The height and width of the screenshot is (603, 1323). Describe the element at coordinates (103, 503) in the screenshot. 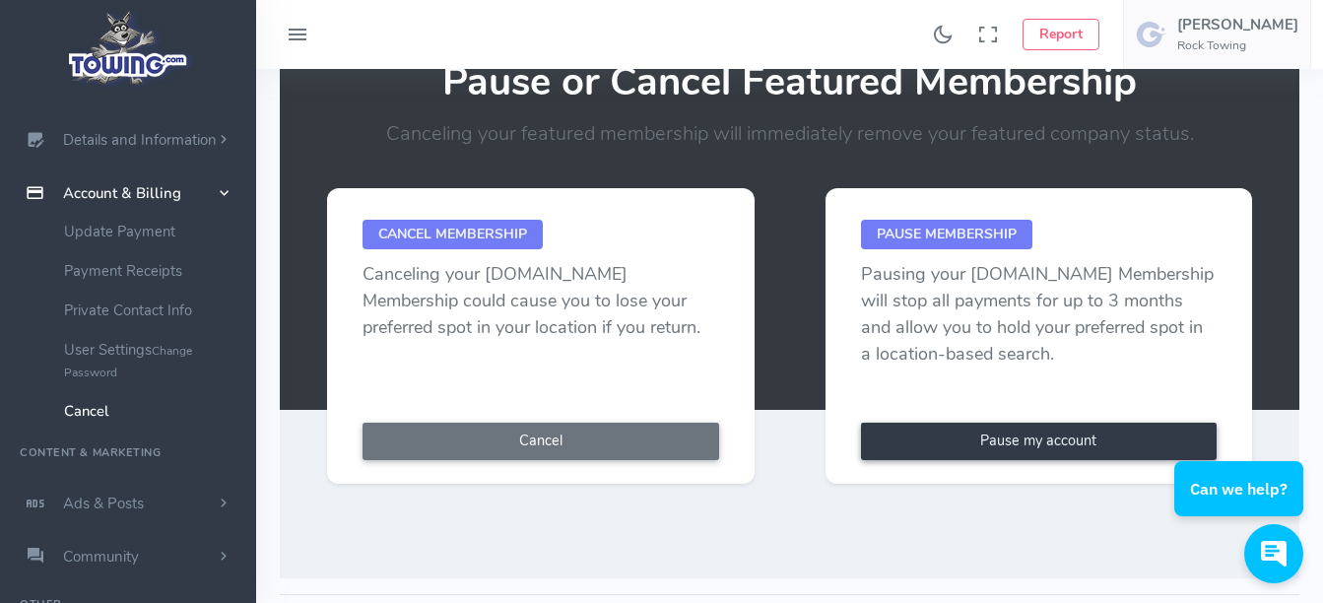

I see `span: Ads & Posts` at that location.